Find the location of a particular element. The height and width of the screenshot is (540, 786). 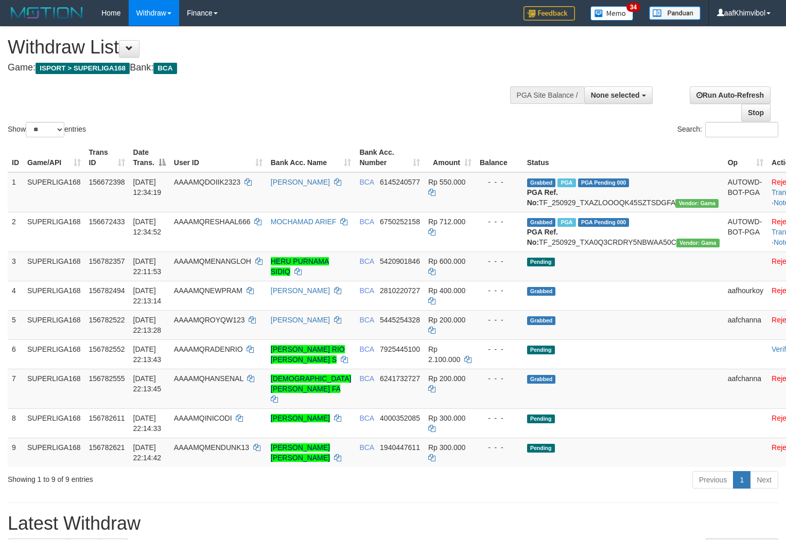

span: Copy 1940447611 to clipboard is located at coordinates (400, 448).